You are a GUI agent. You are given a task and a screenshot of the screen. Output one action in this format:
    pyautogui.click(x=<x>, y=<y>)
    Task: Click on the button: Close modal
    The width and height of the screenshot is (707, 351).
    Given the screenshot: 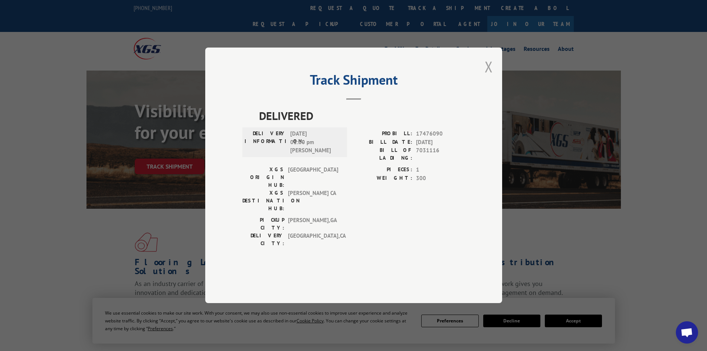 What is the action you would take?
    pyautogui.click(x=489, y=66)
    